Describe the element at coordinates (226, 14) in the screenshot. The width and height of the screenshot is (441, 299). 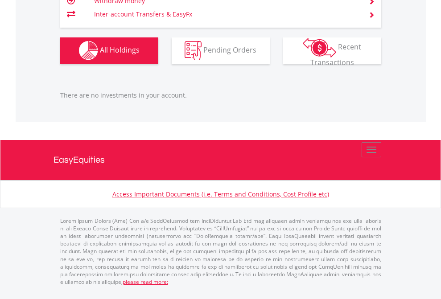
I see `td: Inter-account Transfers & EasyFx` at that location.